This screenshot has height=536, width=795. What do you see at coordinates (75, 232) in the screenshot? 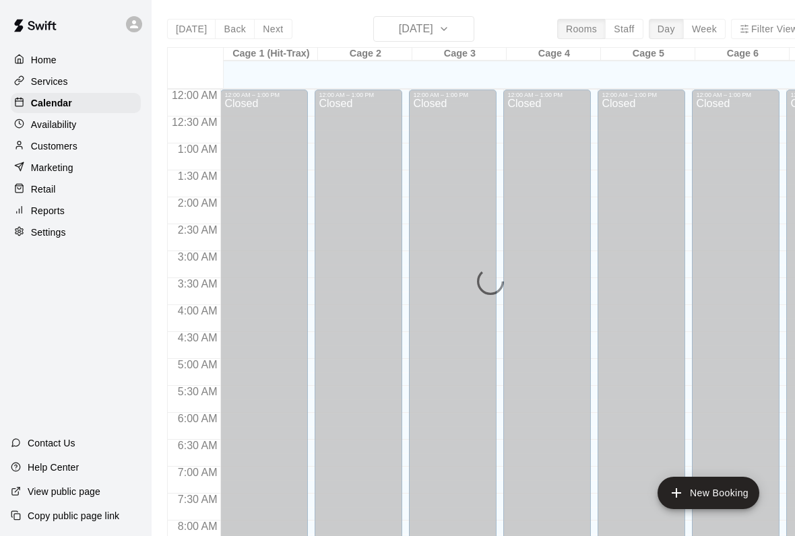
I see `a: Settings` at bounding box center [75, 232].